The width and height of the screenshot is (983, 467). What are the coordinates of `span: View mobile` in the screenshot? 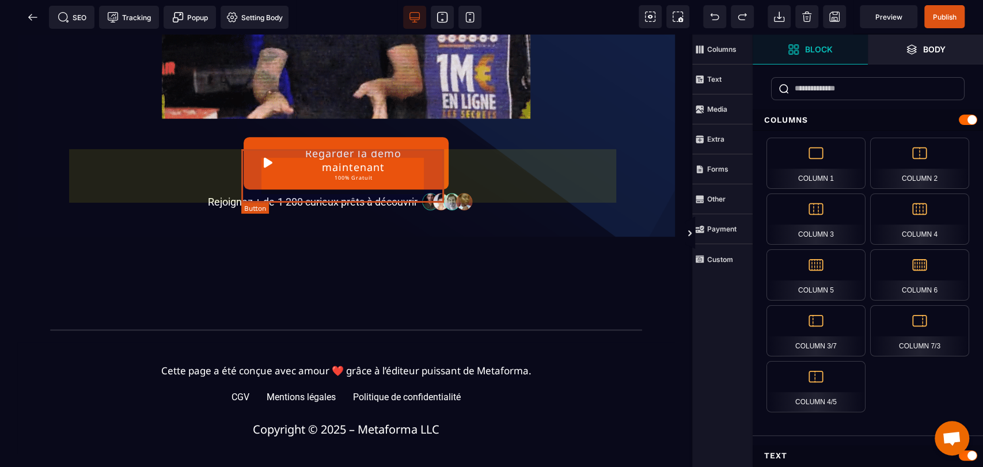 It's located at (470, 17).